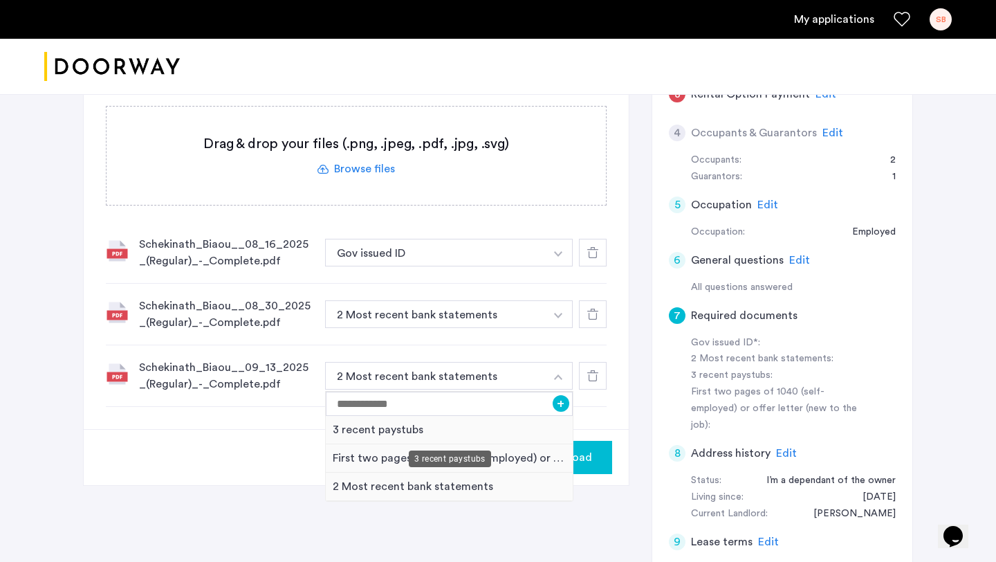 The image size is (996, 562). Describe the element at coordinates (716, 177) in the screenshot. I see `div: Guarantors:` at that location.